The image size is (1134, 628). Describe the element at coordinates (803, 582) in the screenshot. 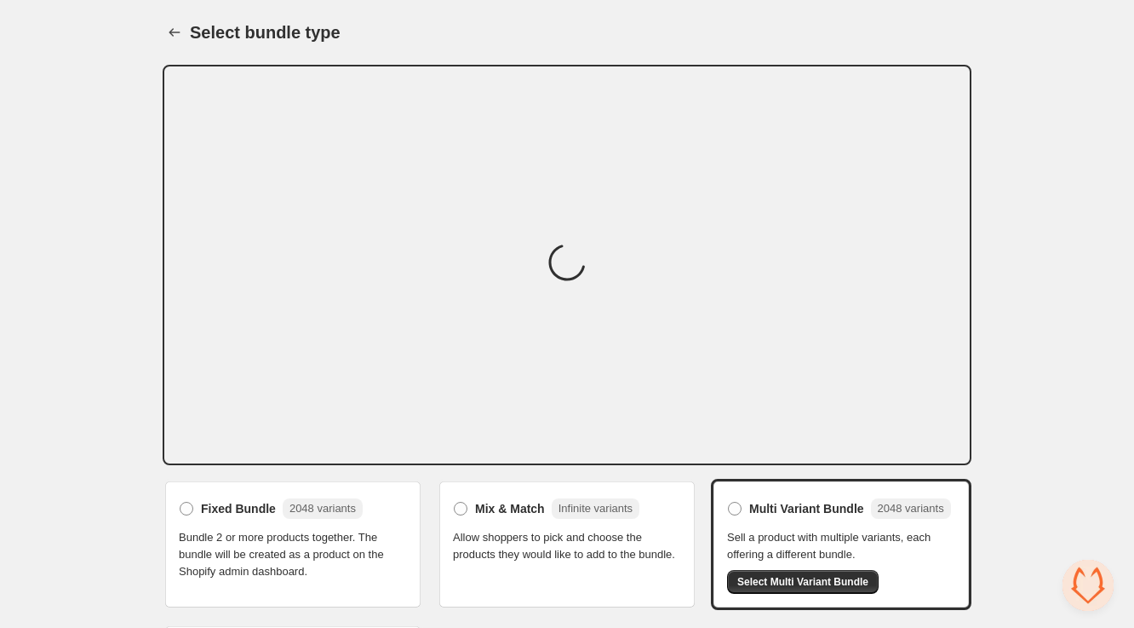

I see `span: Select Multi Variant Bundle` at that location.